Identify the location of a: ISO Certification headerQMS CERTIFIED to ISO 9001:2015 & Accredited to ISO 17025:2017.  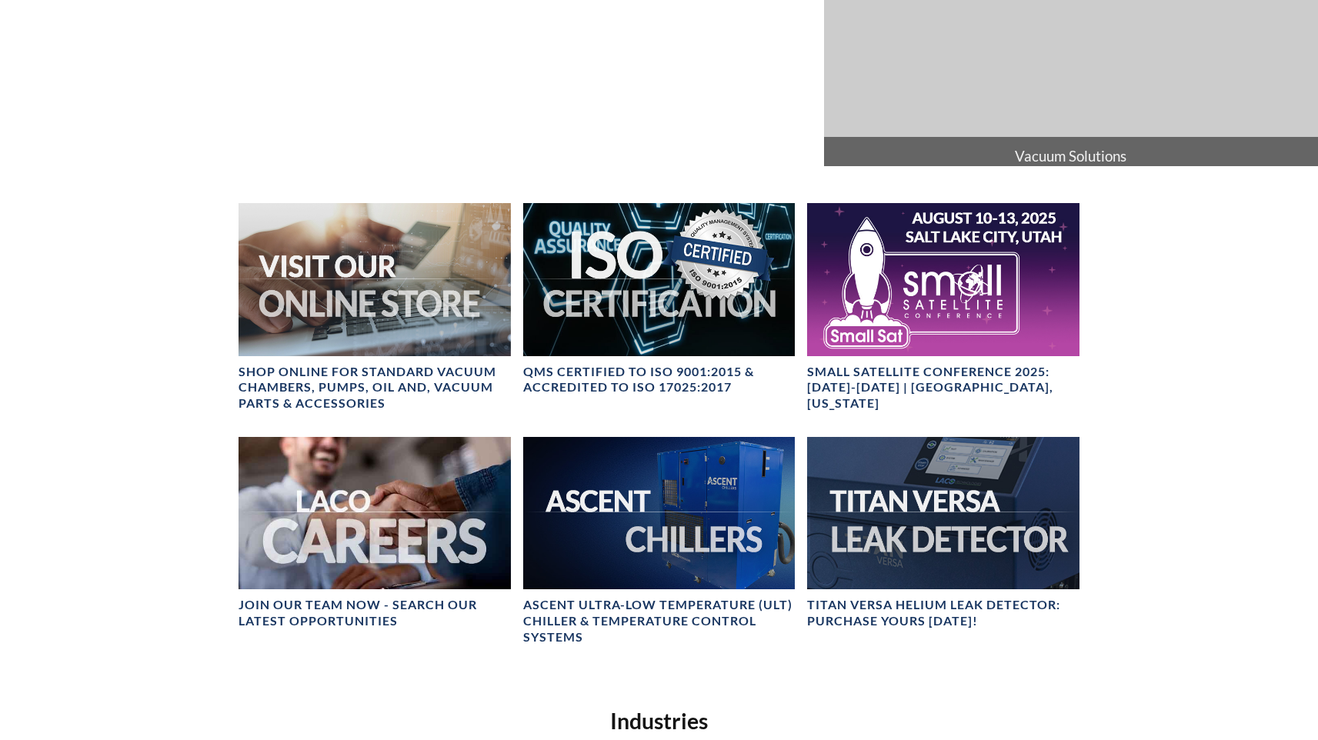
(659, 299).